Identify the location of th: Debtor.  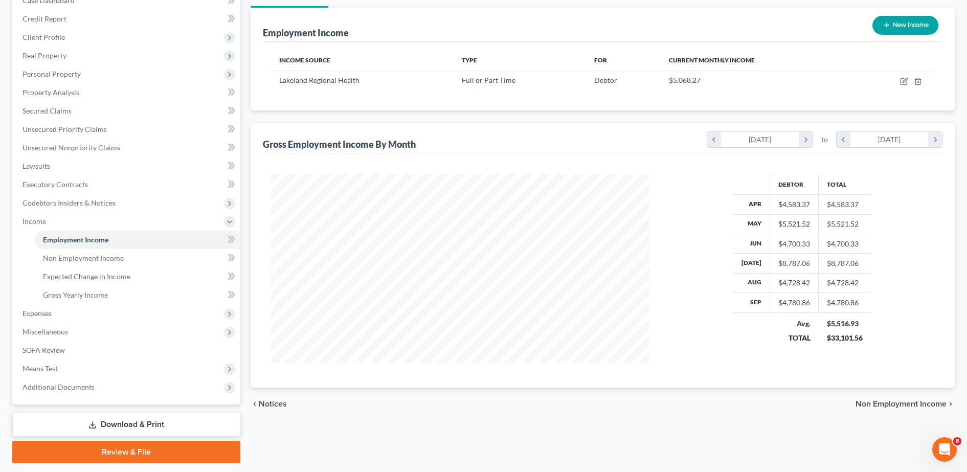
(794, 184).